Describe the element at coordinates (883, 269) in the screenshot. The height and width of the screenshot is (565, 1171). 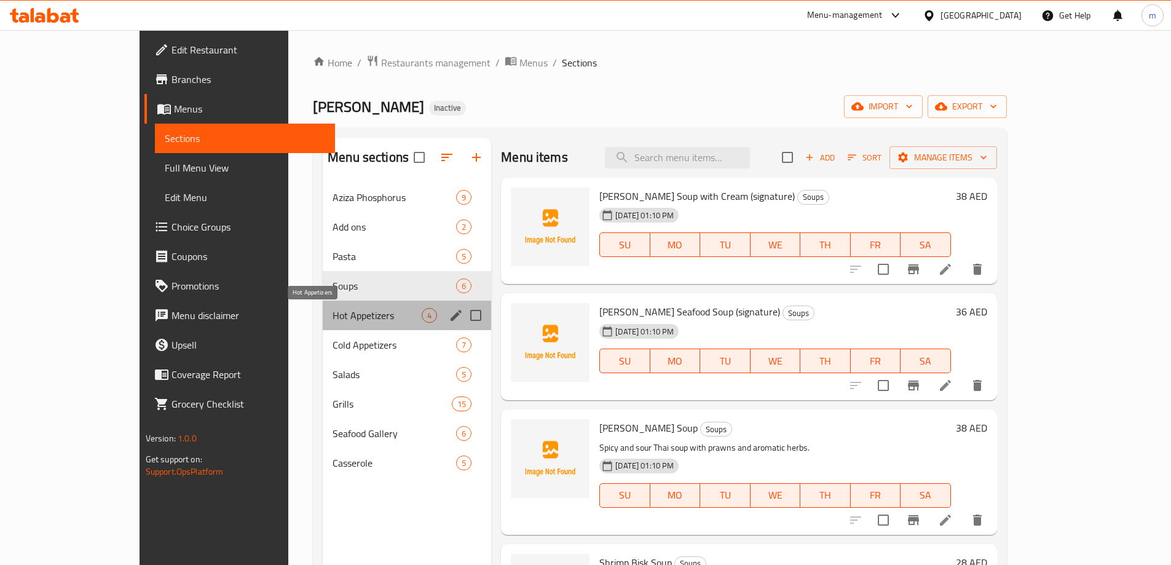
I see `span: Select to update` at that location.